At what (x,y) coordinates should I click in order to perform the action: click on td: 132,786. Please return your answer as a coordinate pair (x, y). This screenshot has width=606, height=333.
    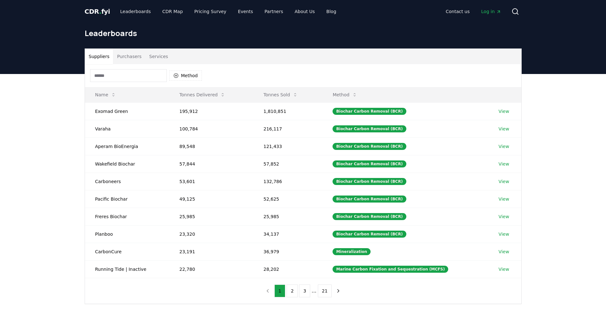
    Looking at the image, I should click on (288, 181).